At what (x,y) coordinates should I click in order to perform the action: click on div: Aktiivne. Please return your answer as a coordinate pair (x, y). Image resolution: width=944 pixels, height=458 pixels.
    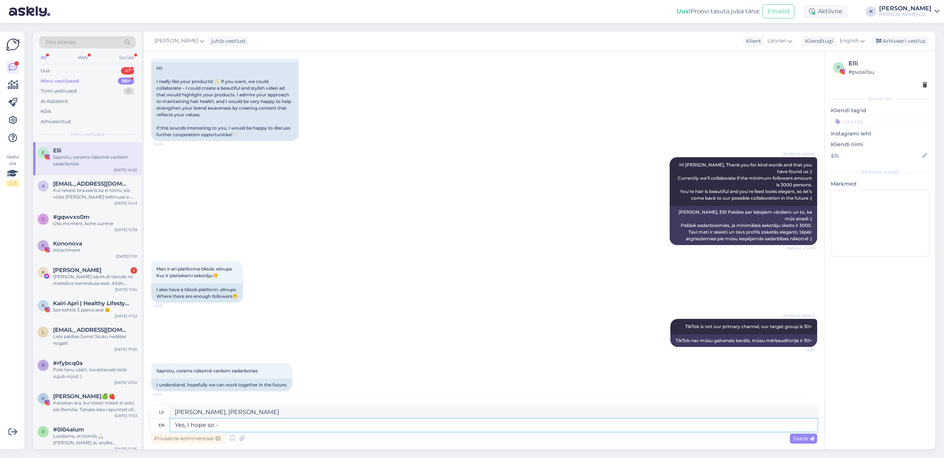
    Looking at the image, I should click on (826, 11).